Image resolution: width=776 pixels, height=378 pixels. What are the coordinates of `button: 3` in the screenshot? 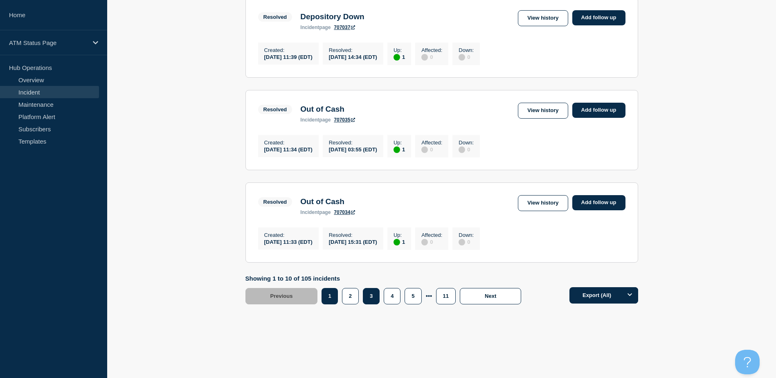 It's located at (371, 296).